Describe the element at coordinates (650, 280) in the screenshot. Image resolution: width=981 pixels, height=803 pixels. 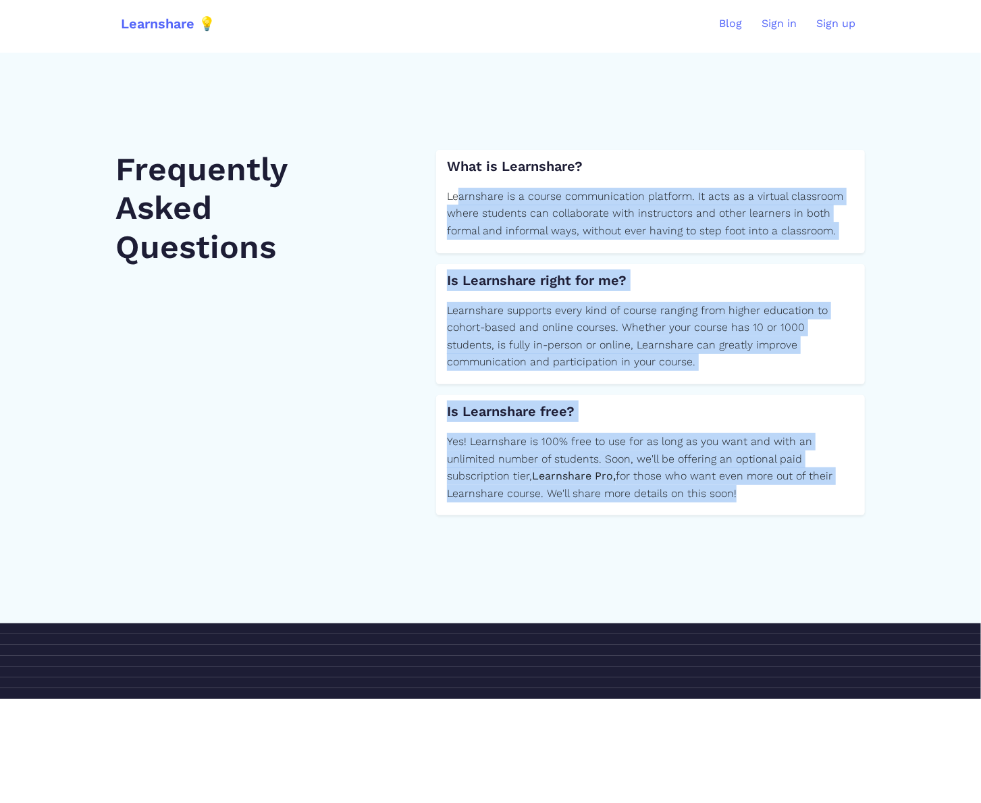
I see `p: Is Learnshare right for me?` at that location.